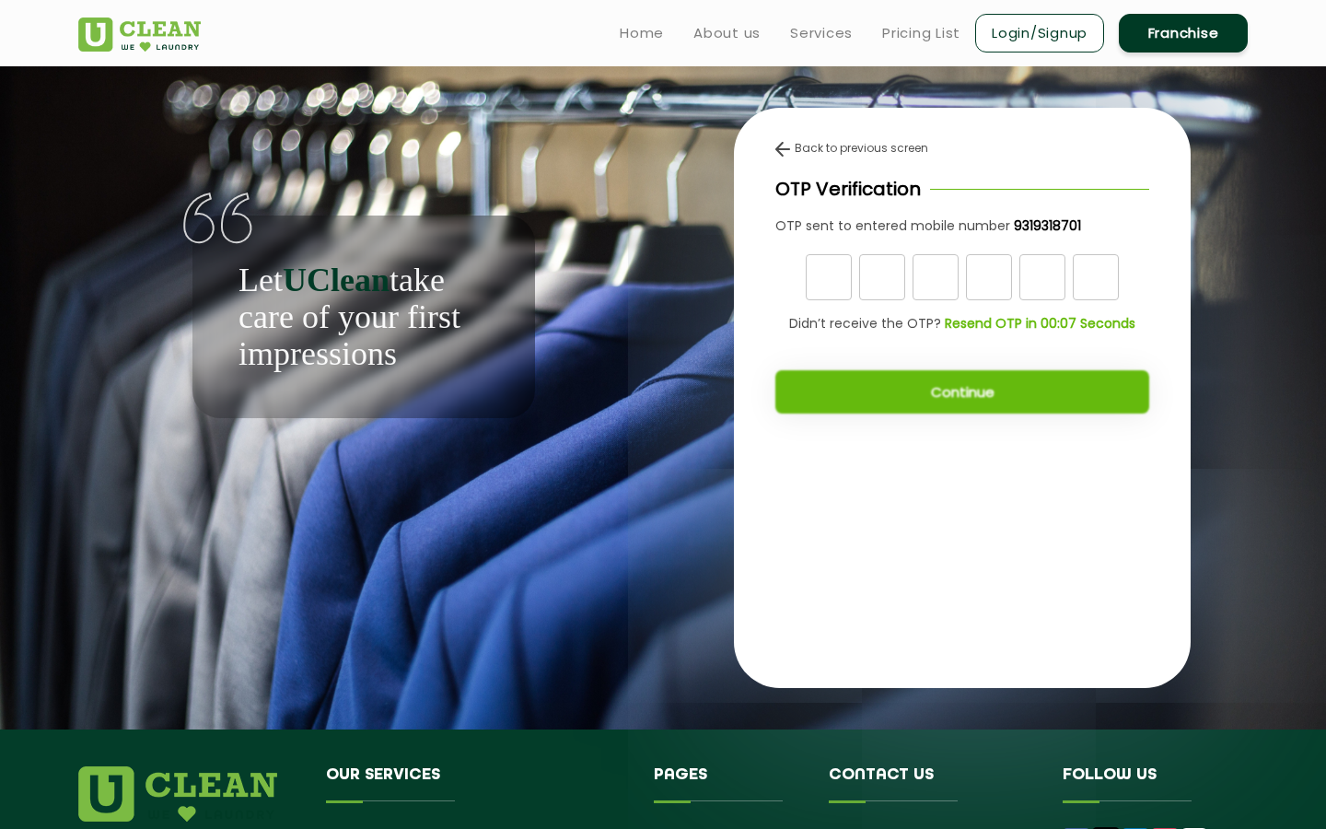 The image size is (1326, 829). Describe the element at coordinates (642, 33) in the screenshot. I see `a: Home` at that location.